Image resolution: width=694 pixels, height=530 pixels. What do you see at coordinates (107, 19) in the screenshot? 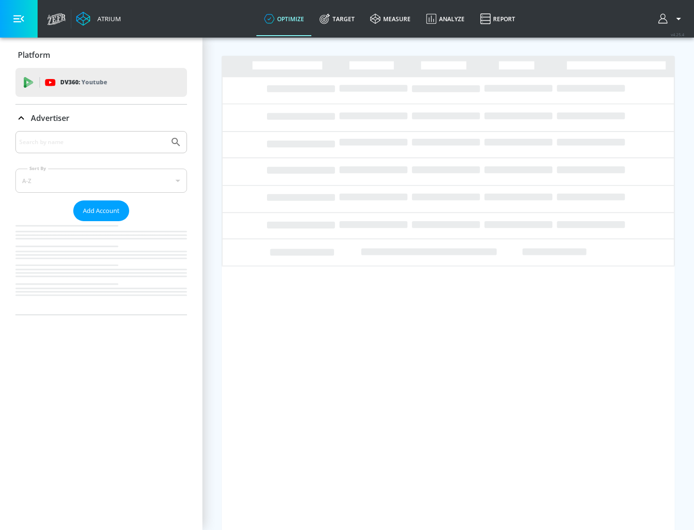
I see `div: Atrium` at bounding box center [107, 19].